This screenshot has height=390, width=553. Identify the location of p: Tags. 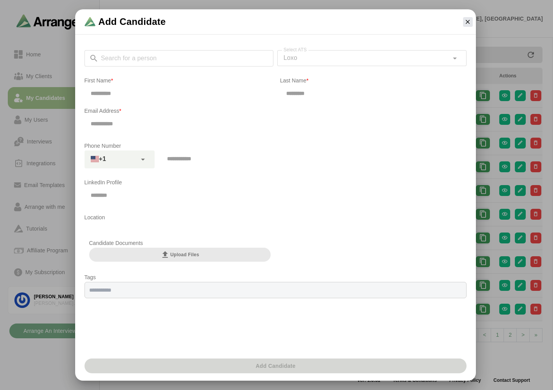
(275, 277).